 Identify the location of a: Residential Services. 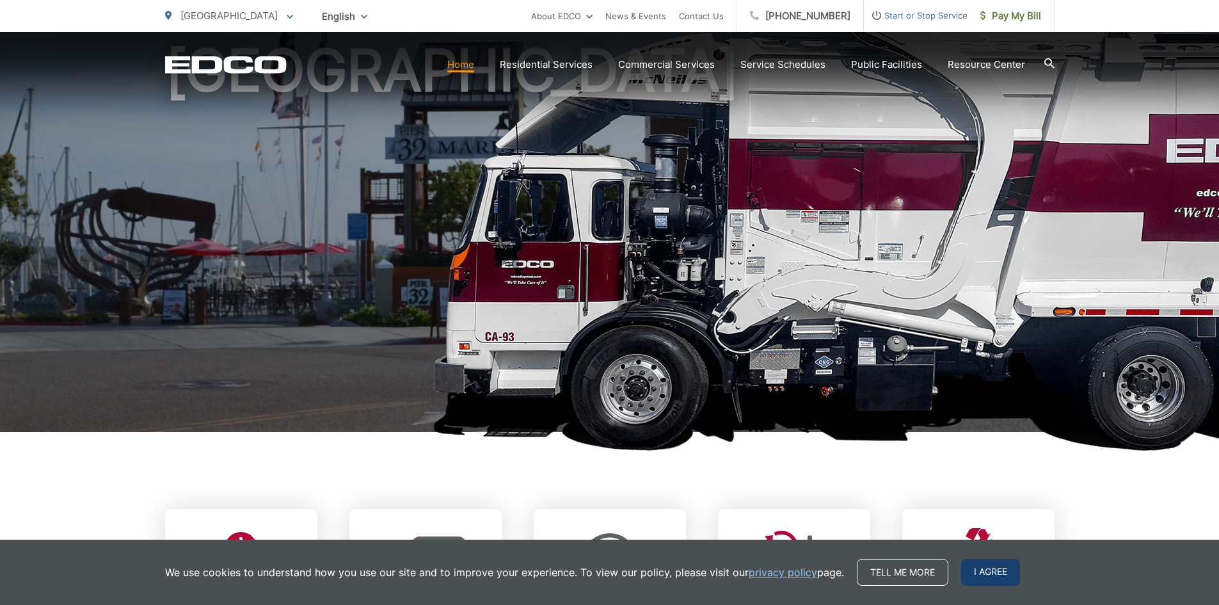
(546, 65).